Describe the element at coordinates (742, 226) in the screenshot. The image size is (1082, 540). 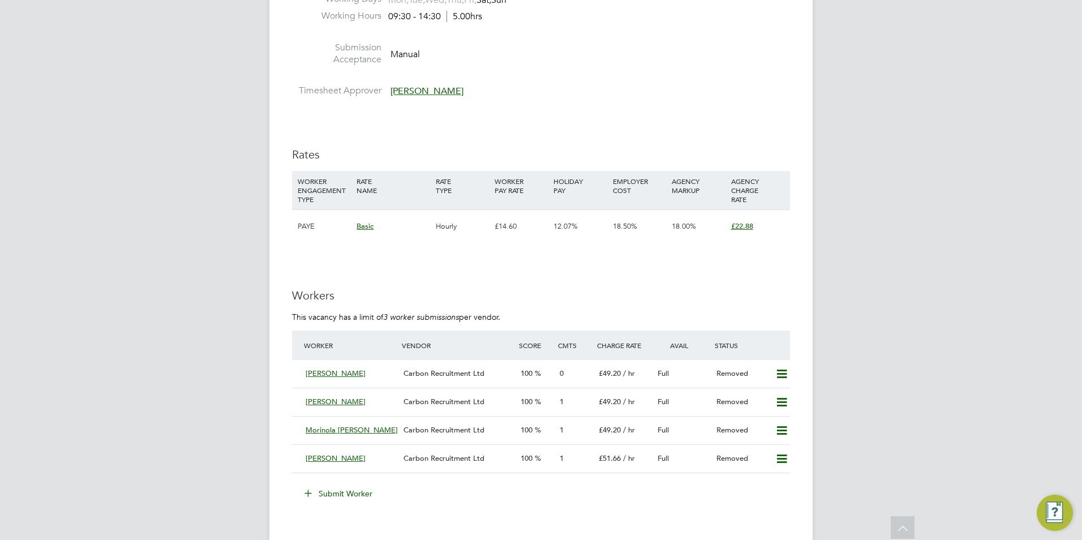
I see `span: £22.88` at that location.